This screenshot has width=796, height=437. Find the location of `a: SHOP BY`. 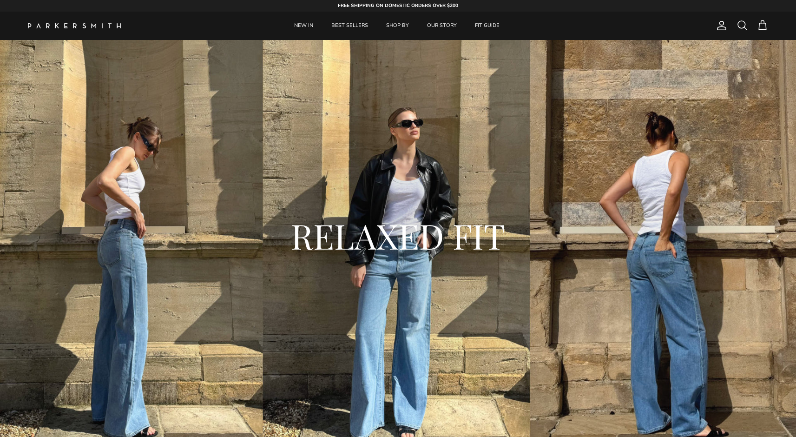

a: SHOP BY is located at coordinates (397, 26).